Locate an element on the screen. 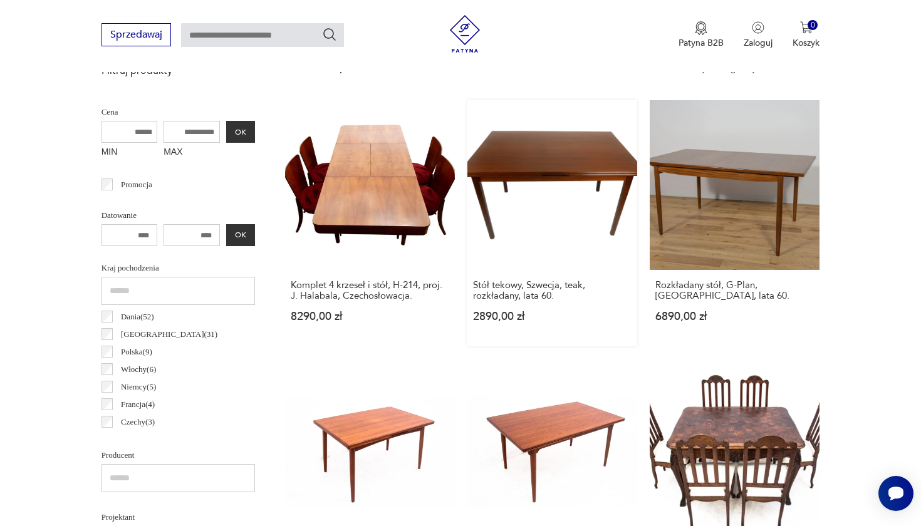 This screenshot has width=921, height=526. a: Sprzedawaj is located at coordinates (136, 36).